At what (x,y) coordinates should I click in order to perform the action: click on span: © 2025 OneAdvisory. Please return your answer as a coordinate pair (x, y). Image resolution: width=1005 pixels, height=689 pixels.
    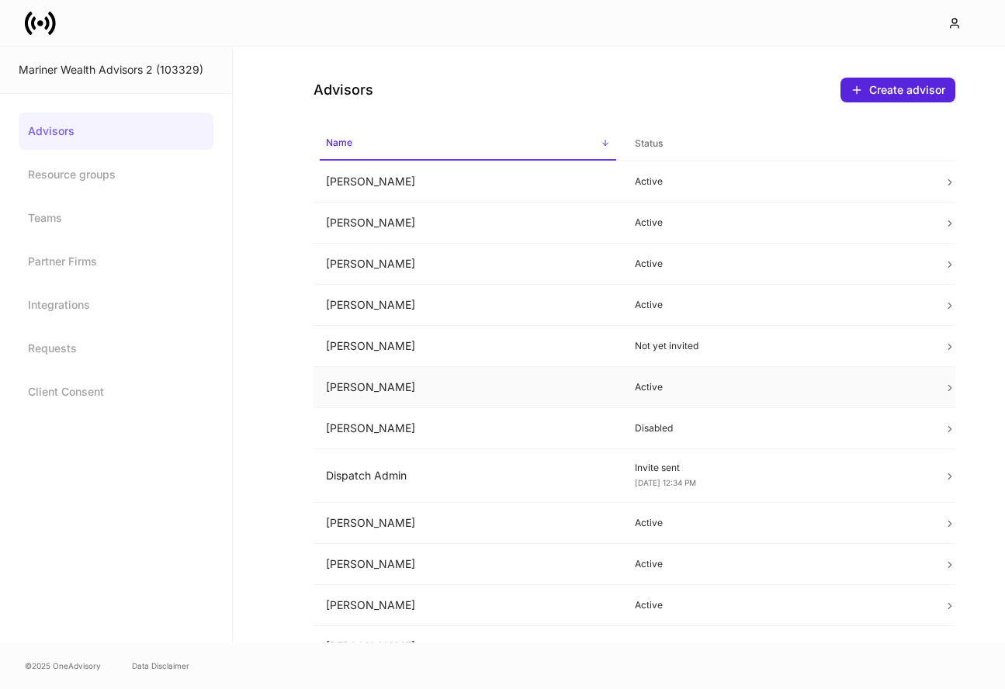
    Looking at the image, I should click on (63, 666).